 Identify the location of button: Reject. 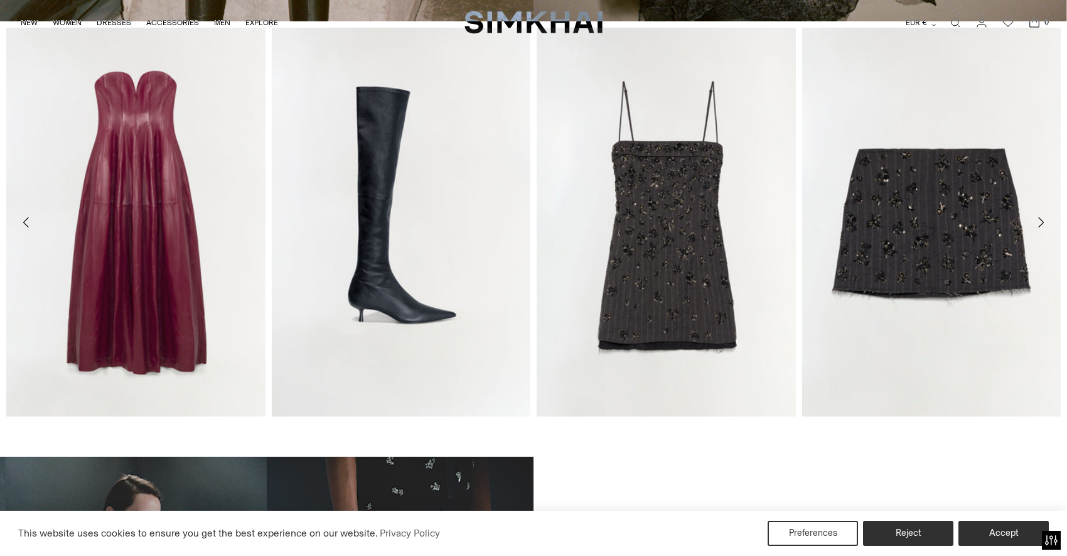
(909, 533).